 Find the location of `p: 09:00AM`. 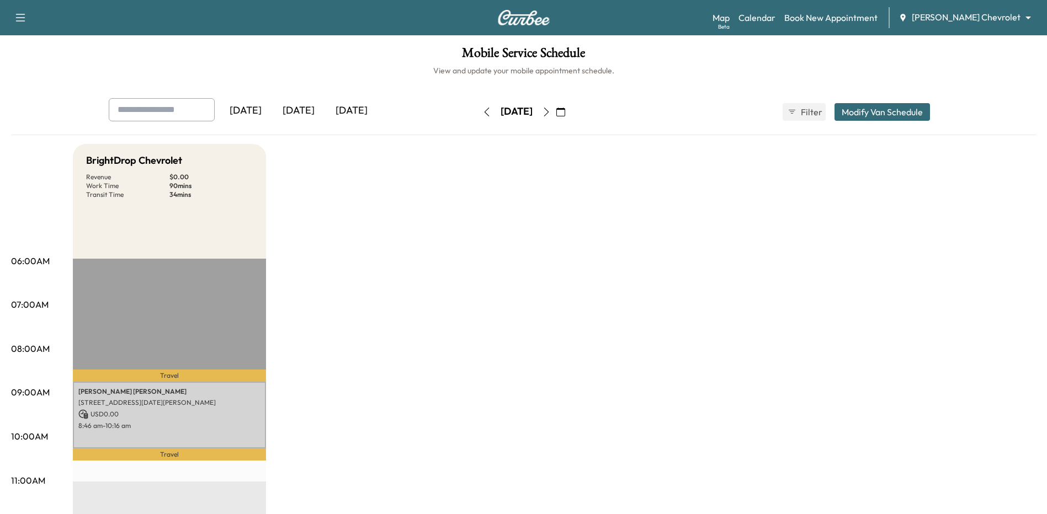

p: 09:00AM is located at coordinates (30, 392).